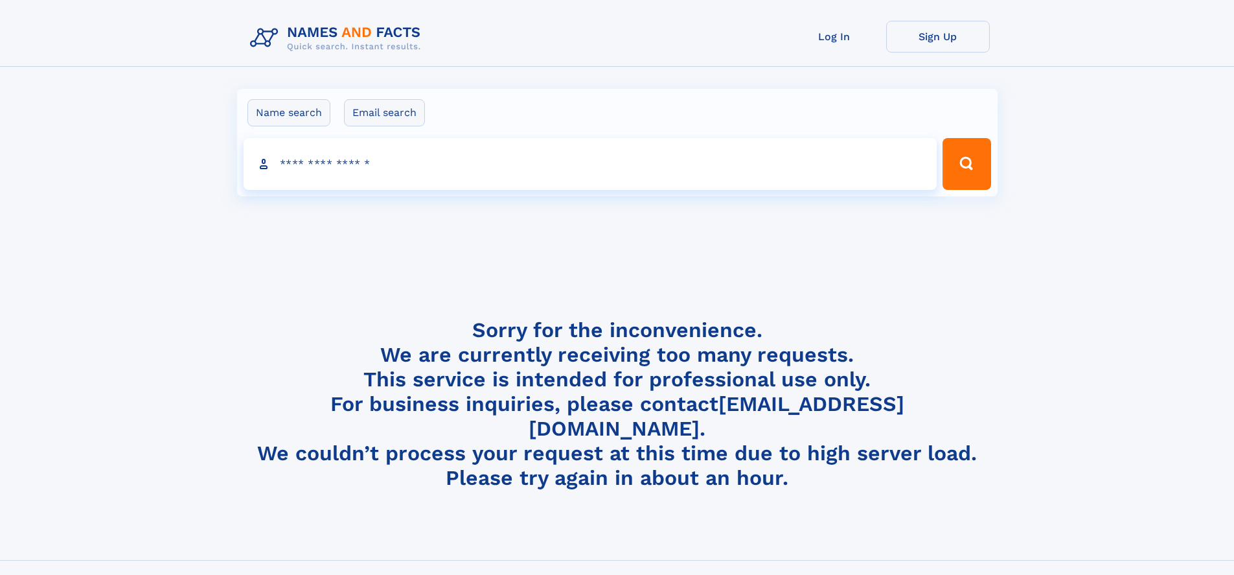  I want to click on label: Email search, so click(384, 113).